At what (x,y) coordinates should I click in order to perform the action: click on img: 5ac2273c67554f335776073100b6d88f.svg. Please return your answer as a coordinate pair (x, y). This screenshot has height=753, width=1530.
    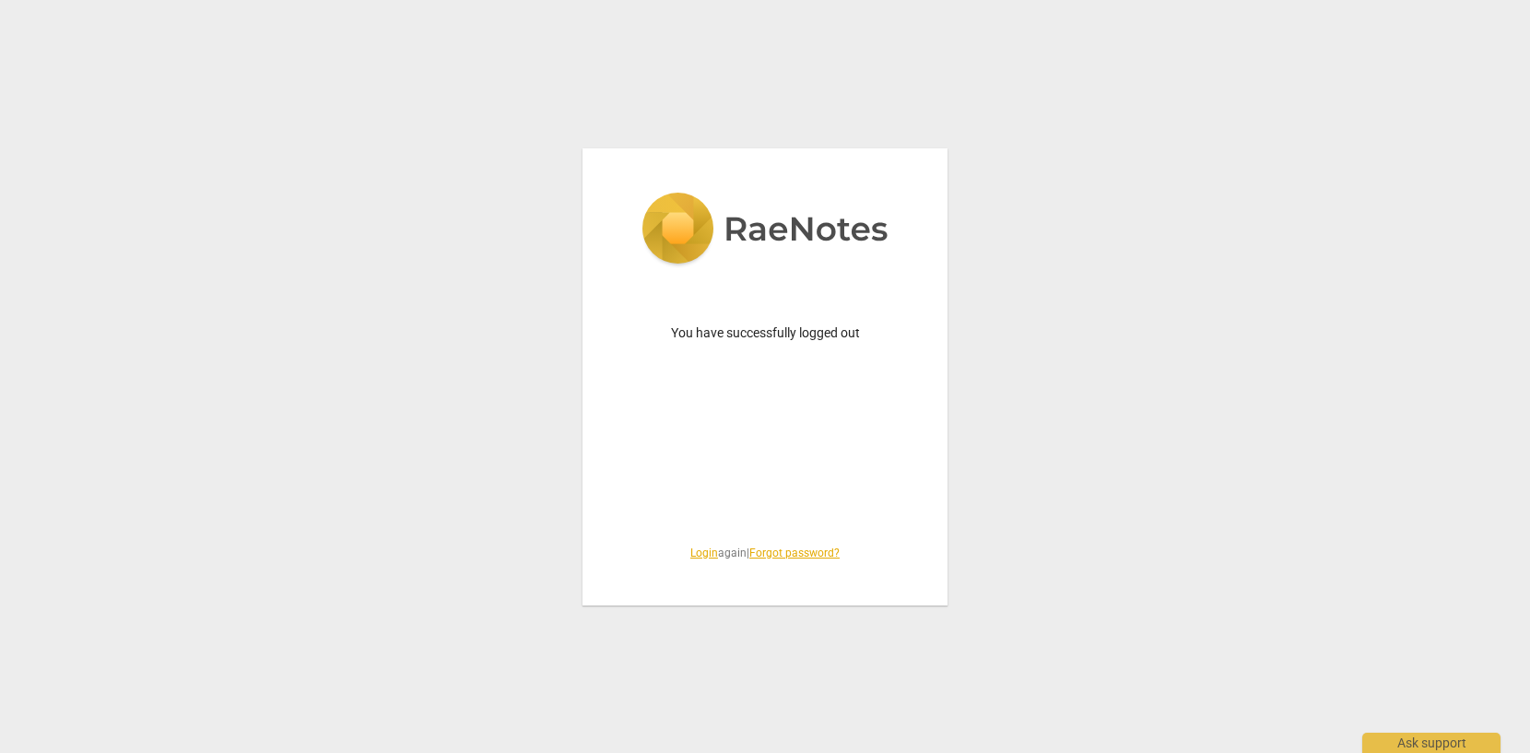
    Looking at the image, I should click on (765, 230).